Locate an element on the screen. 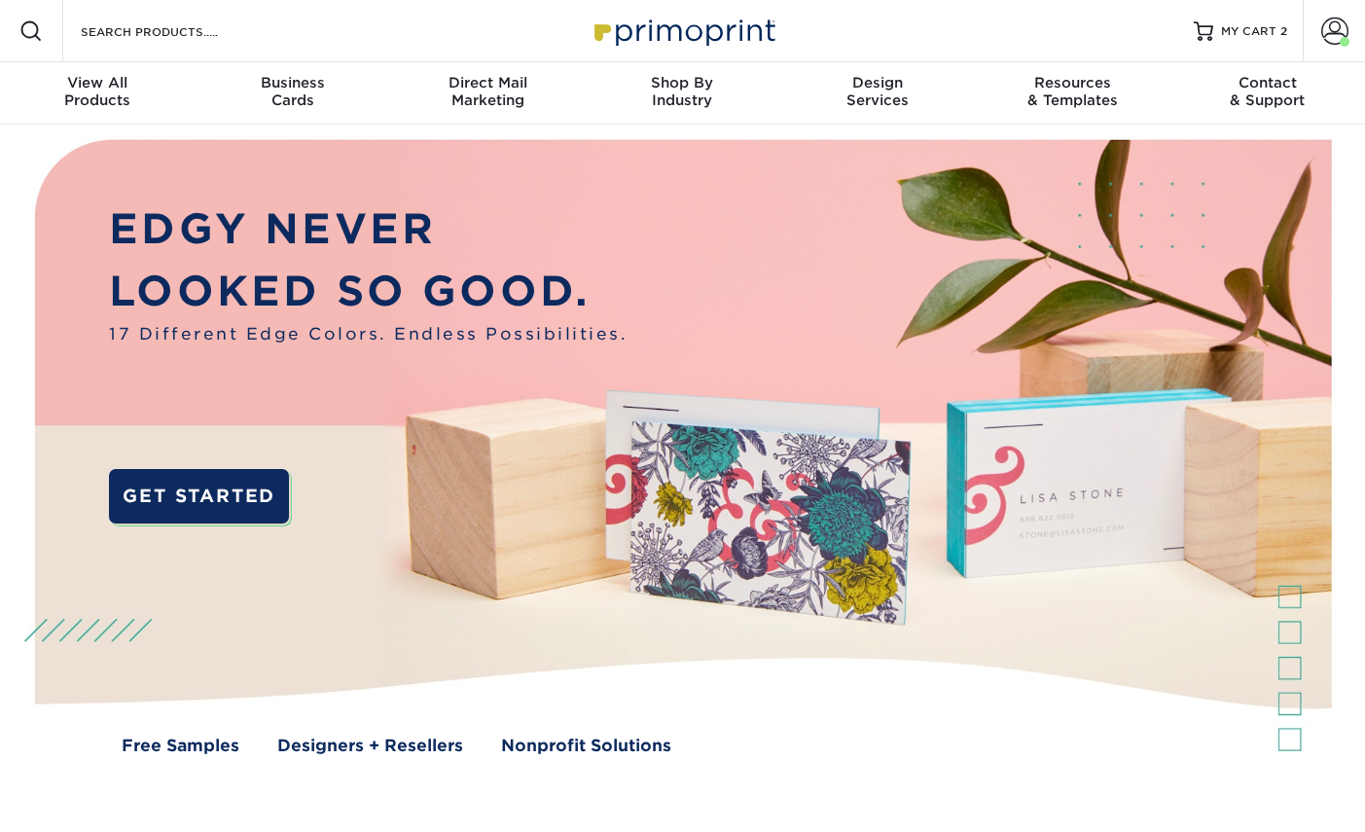 This screenshot has width=1365, height=832. a: Shop ByIndustry is located at coordinates (682, 93).